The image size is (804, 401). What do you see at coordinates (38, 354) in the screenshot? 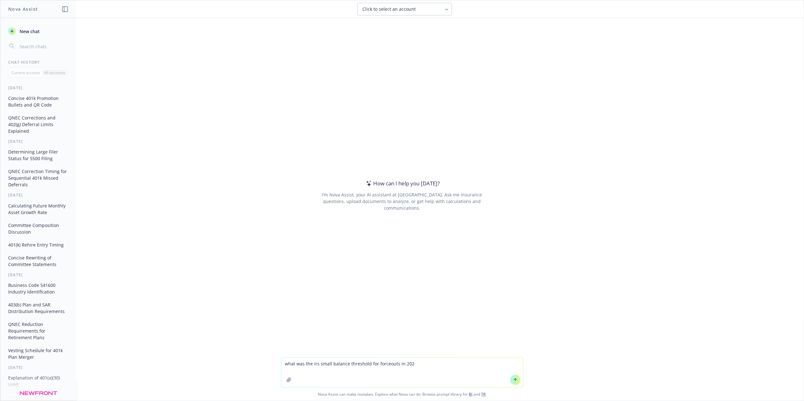
I see `button: Vesting Schedule for 401k Plan Merger` at bounding box center [38, 354].